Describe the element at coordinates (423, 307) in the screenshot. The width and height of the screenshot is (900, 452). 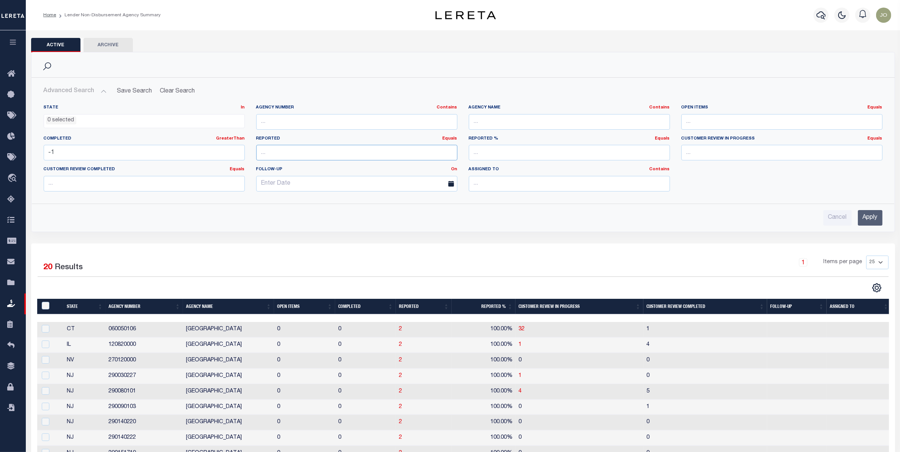
I see `th: Reported: activate to sort column ascending` at that location.